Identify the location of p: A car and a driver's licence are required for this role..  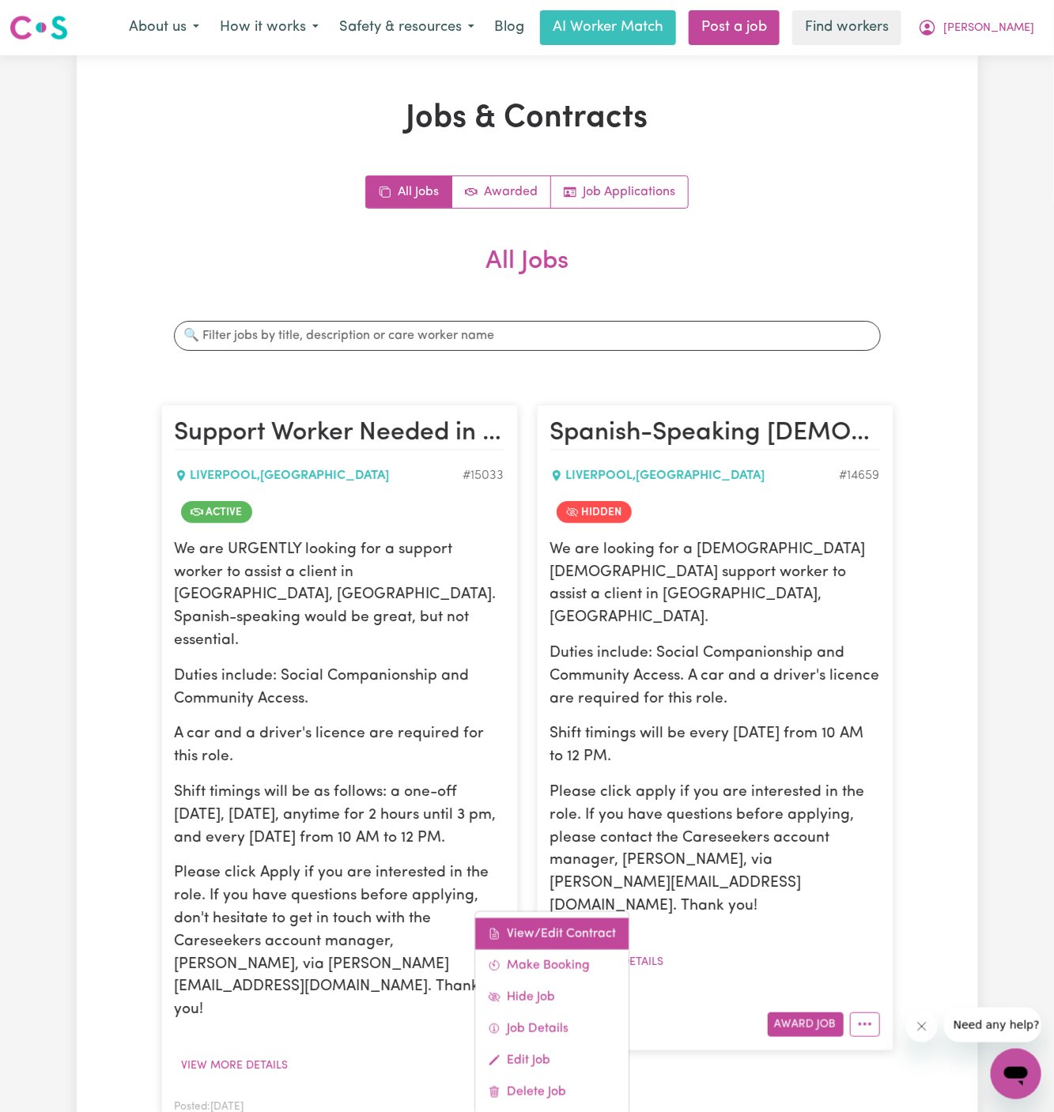
(339, 746).